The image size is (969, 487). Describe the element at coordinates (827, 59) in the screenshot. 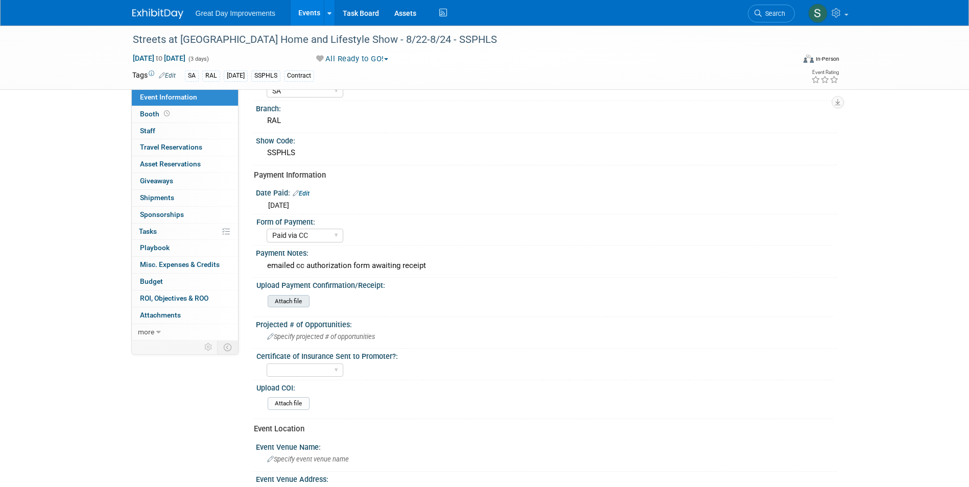

I see `div: In-Person` at that location.